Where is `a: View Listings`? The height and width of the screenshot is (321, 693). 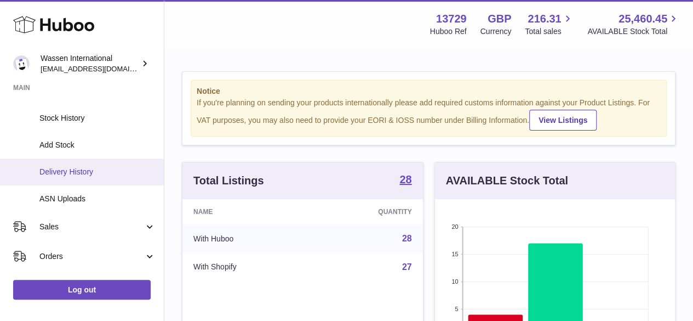 a: View Listings is located at coordinates (563, 120).